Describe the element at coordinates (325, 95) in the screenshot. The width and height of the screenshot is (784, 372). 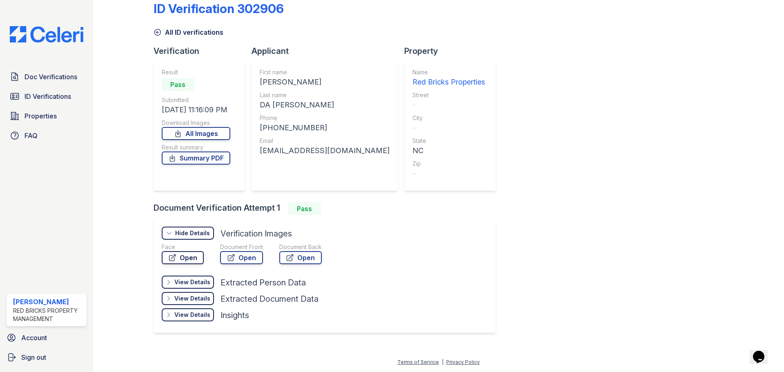
I see `div: Last name` at that location.